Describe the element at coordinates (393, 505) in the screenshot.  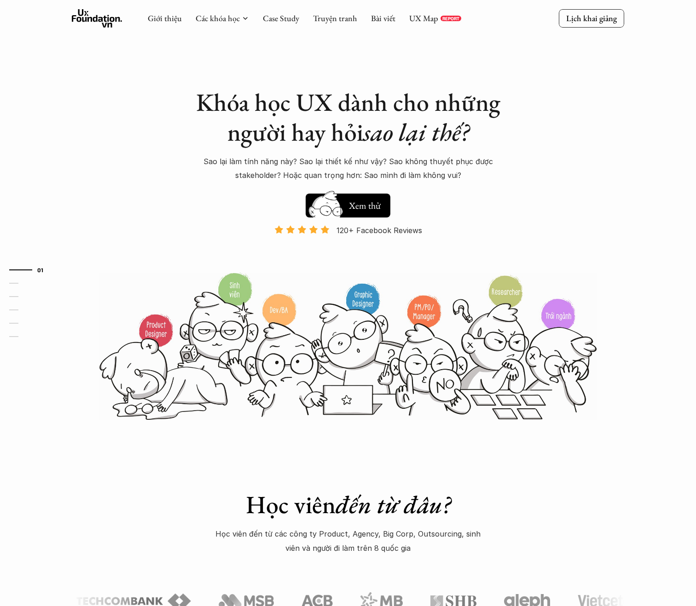
I see `em: đến từ đâu?` at that location.